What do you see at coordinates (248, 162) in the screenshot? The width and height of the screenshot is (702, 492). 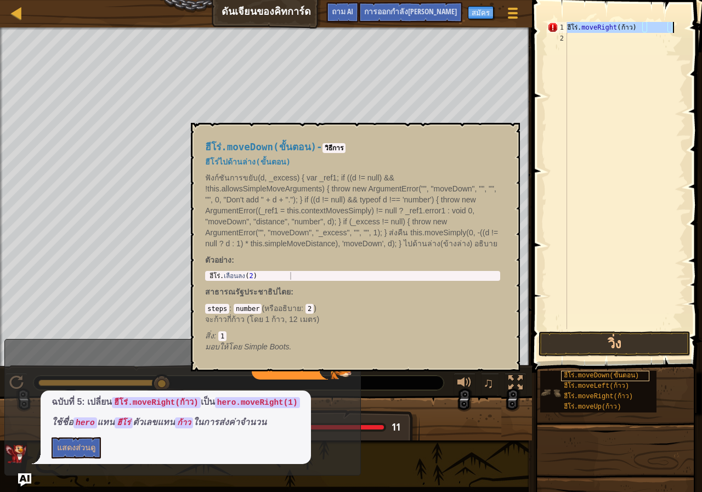 I see `font: ฮีโร่ไปด้านล่าง(ขั้นตอน)` at bounding box center [248, 162].